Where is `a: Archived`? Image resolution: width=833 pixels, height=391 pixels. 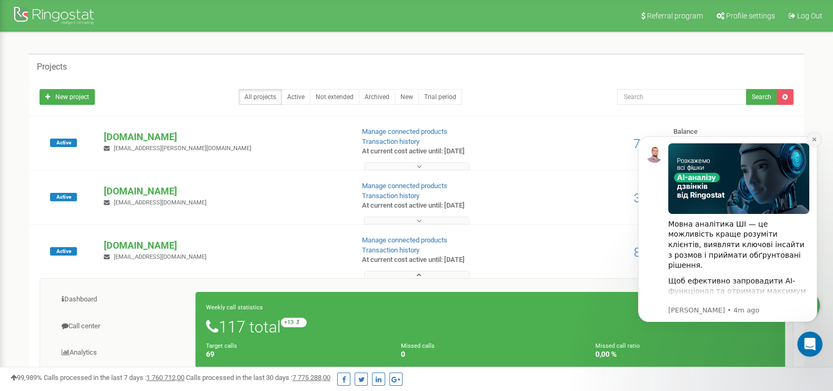
a: Archived is located at coordinates (377, 97).